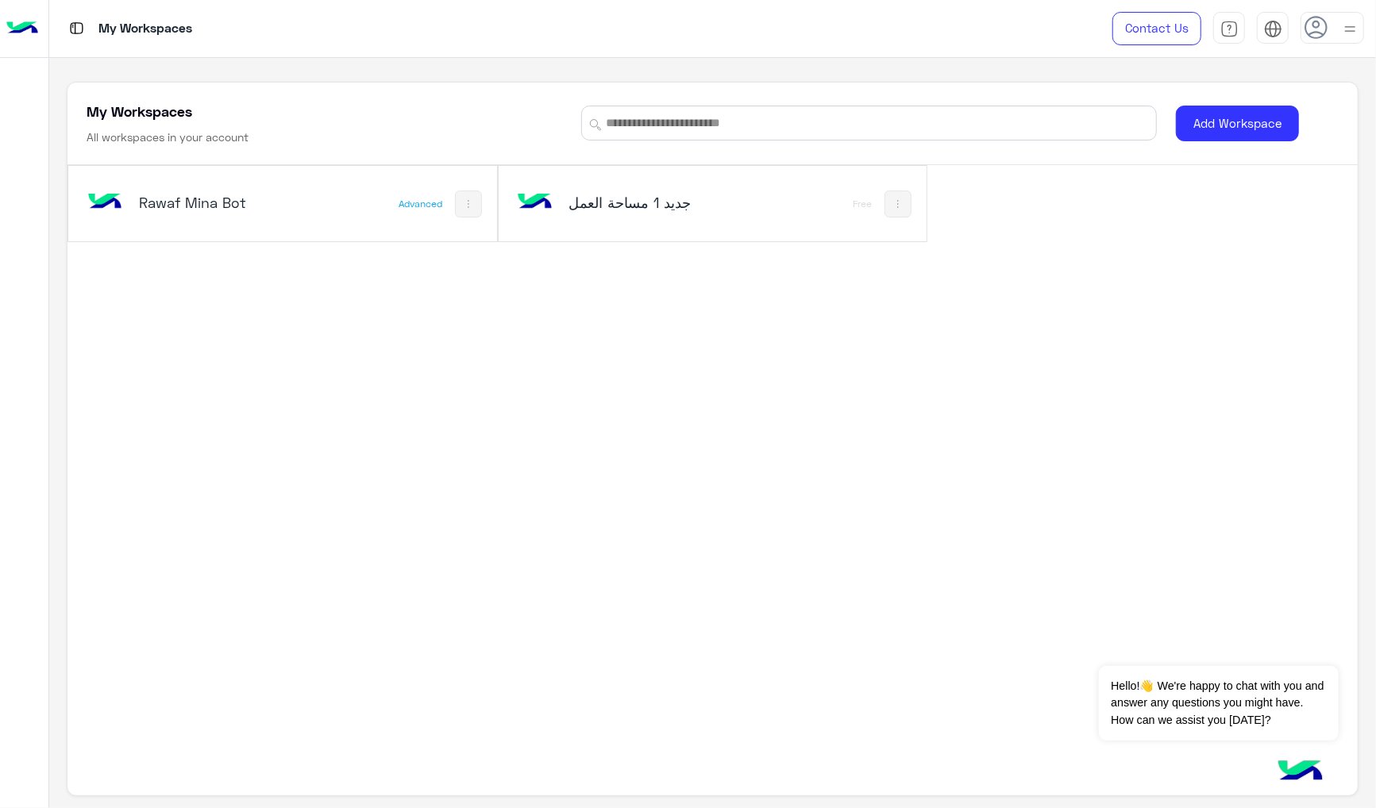  What do you see at coordinates (22, 29) in the screenshot?
I see `img: Logo` at bounding box center [22, 29].